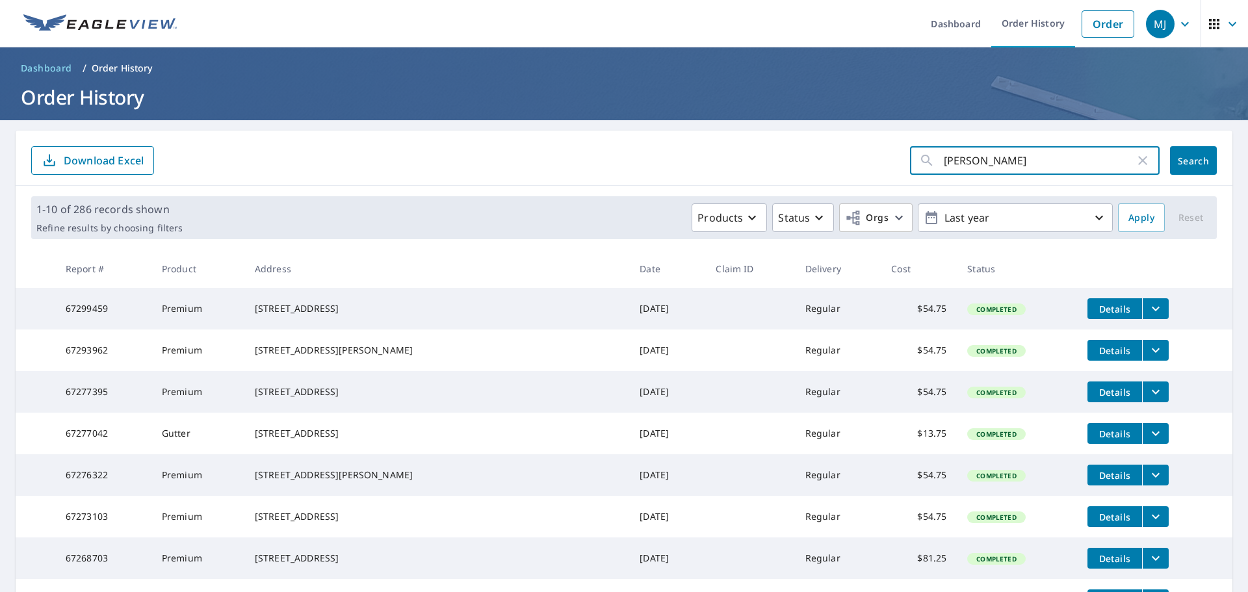  I want to click on th: Delivery, so click(838, 269).